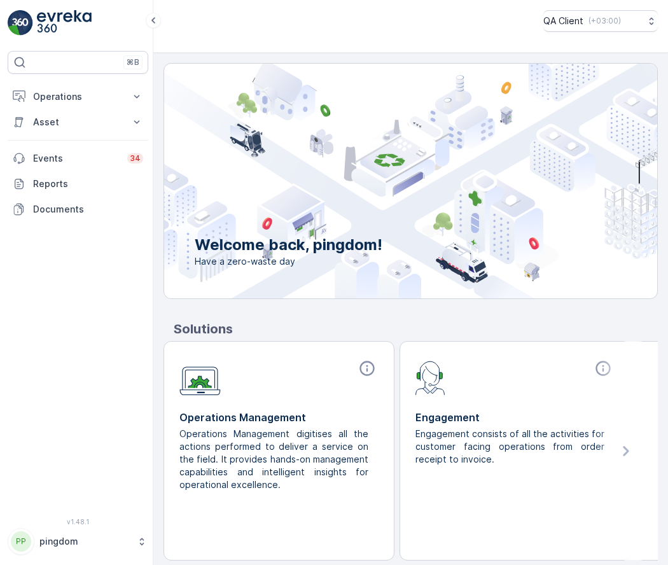  I want to click on p: Events, so click(76, 158).